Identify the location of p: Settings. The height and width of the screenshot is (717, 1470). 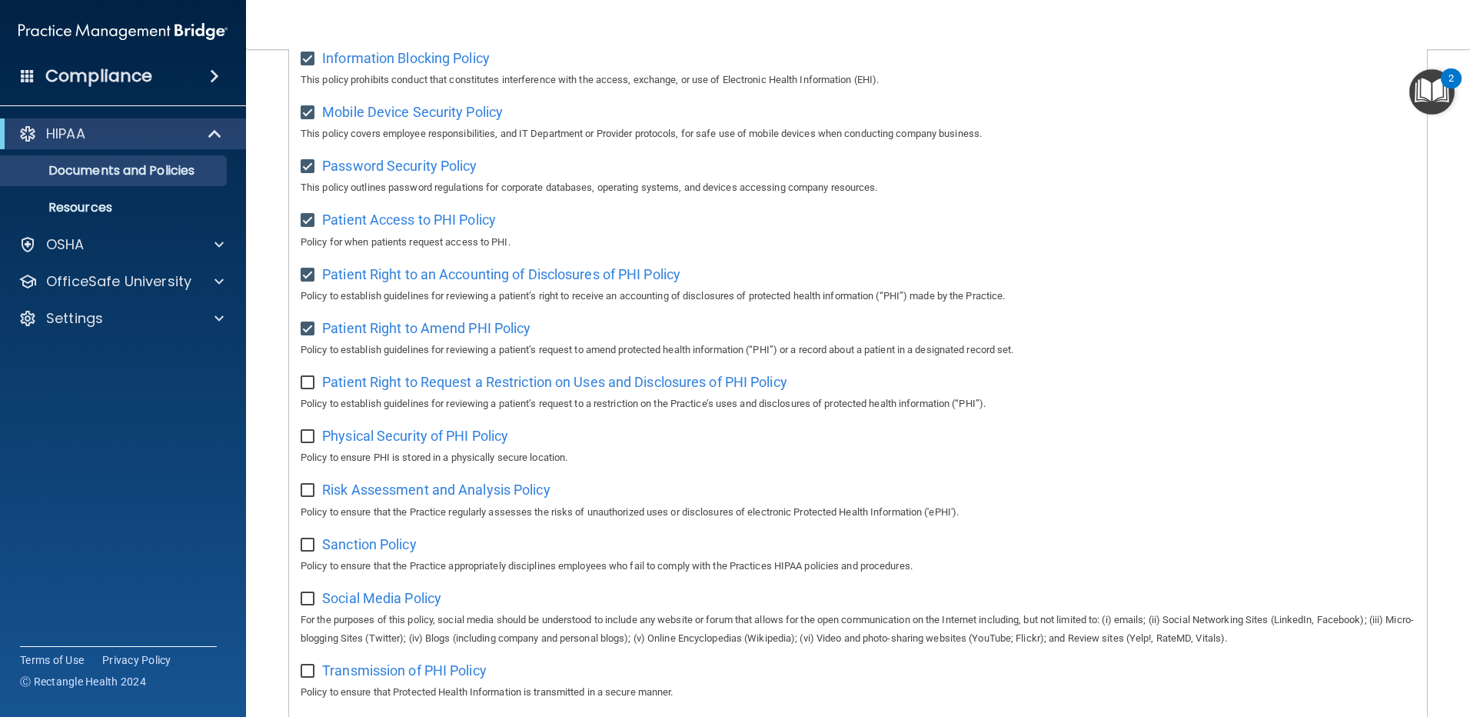
(75, 318).